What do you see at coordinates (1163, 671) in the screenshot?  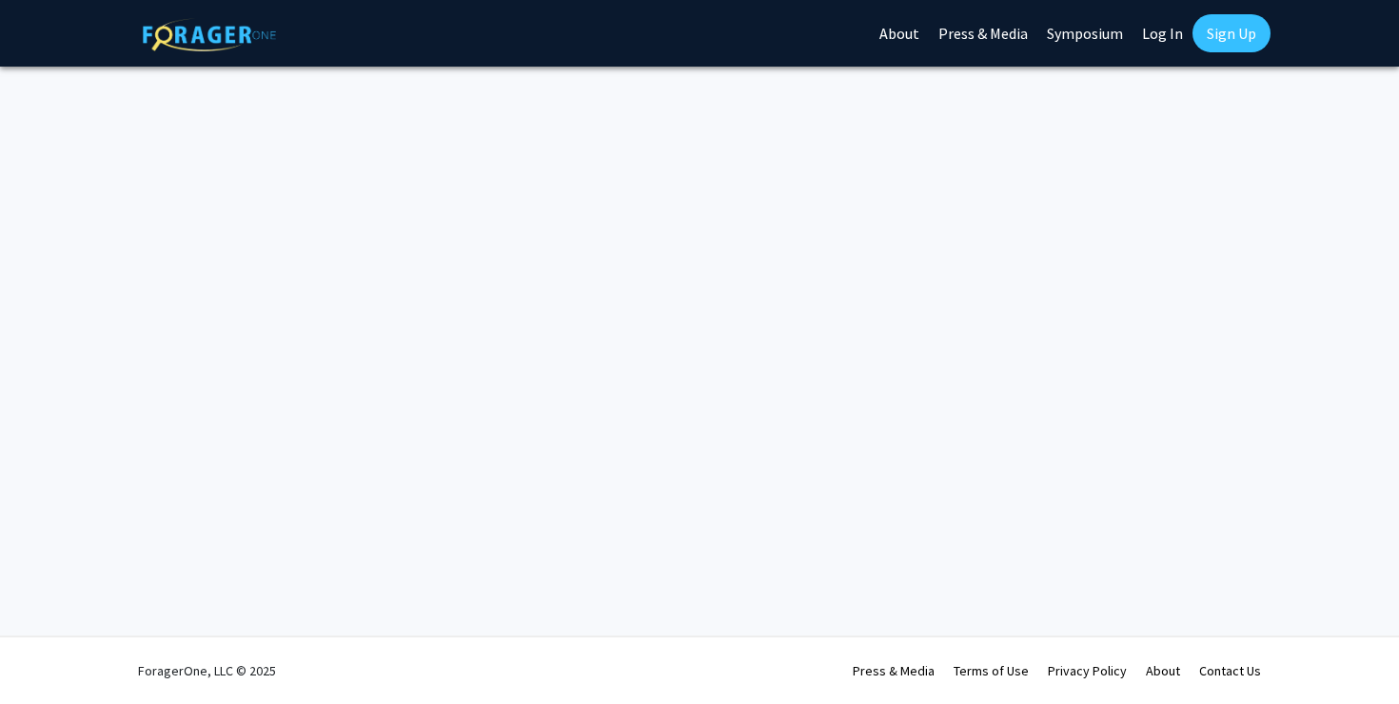 I see `a: About` at bounding box center [1163, 671].